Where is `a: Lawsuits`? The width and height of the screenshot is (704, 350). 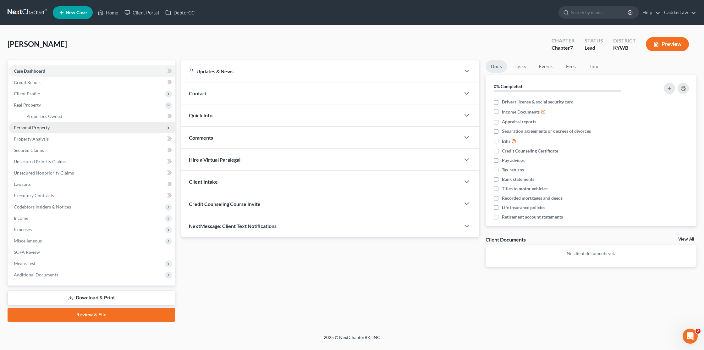
a: Lawsuits is located at coordinates (92, 184).